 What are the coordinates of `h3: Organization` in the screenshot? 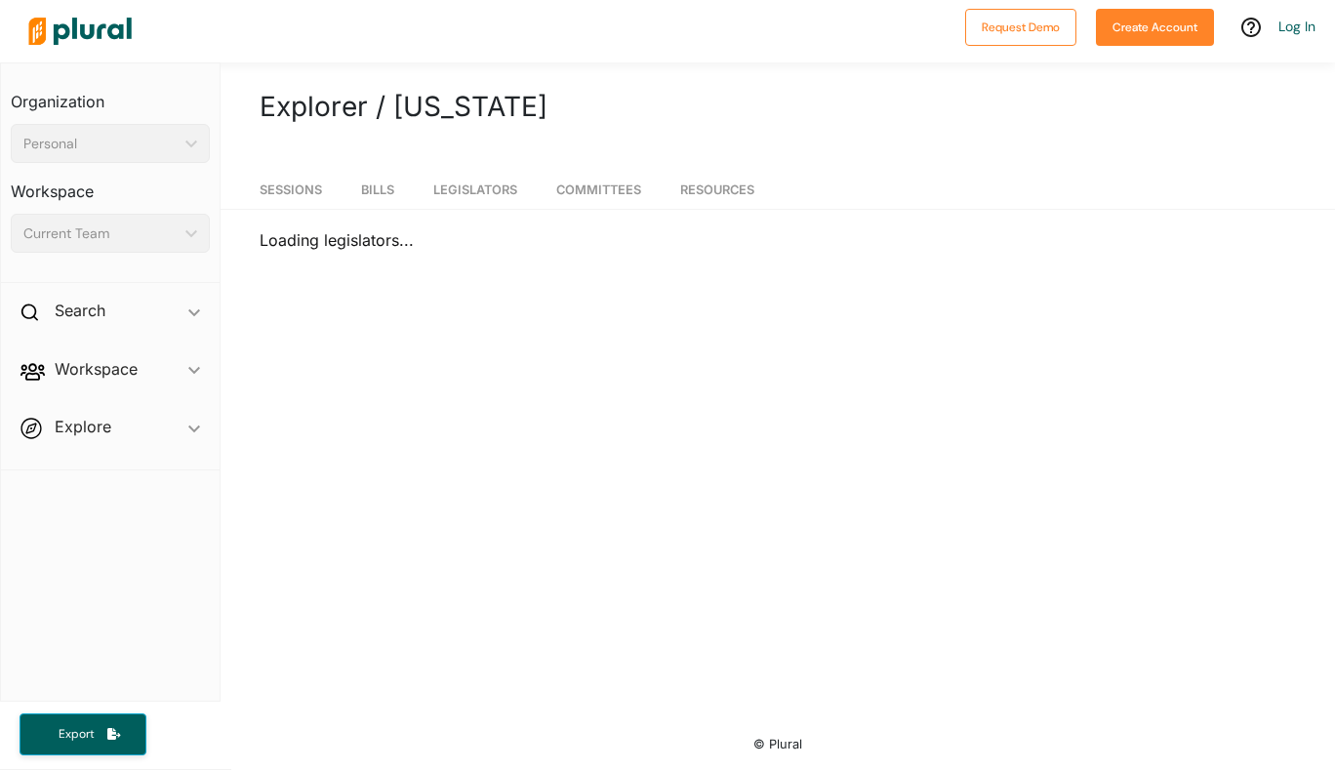 It's located at (110, 95).